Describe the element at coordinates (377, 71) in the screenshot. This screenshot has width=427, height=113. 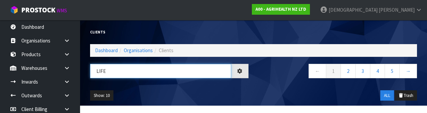
I see `a: 4` at that location.